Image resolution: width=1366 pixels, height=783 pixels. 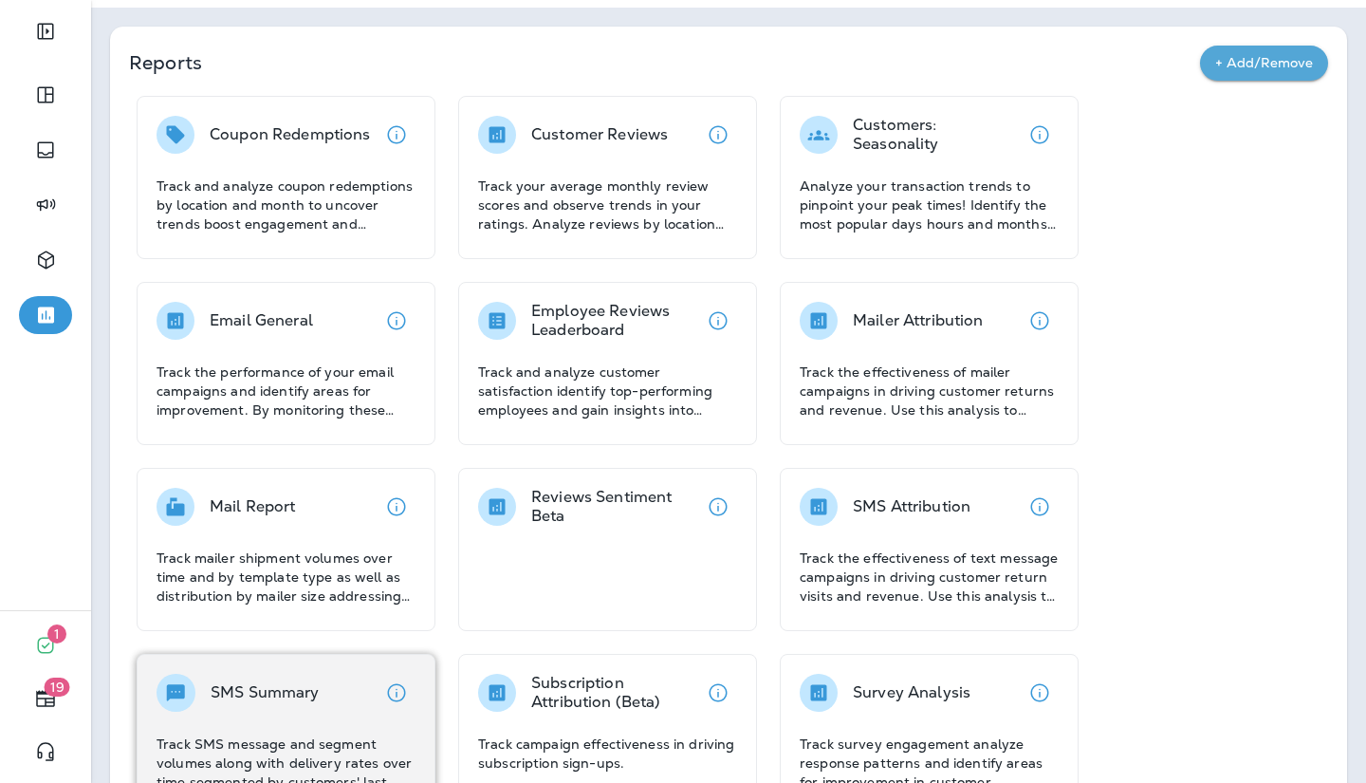 I want to click on p: Coupon Redemptions, so click(x=290, y=135).